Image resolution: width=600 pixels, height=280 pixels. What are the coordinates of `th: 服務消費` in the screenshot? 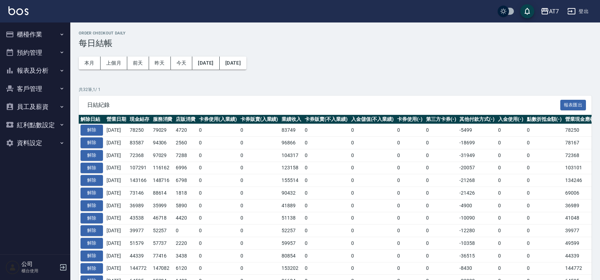 It's located at (163, 119).